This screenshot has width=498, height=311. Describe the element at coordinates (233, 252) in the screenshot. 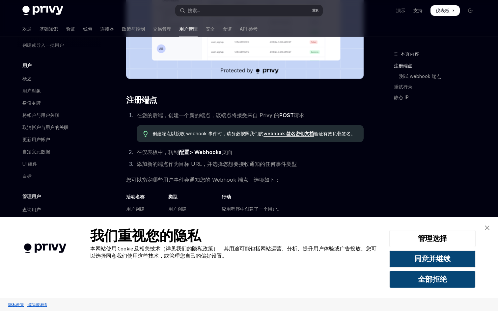

I see `font: 本网站使用 Cookie 及相关技术（详见我们的隐私政策），其用途可能包括网站运营、分析、提升用户体验或广告投放。您可以选择同意我们使用这些技术，或管理您自己的偏好设置。` at that location.